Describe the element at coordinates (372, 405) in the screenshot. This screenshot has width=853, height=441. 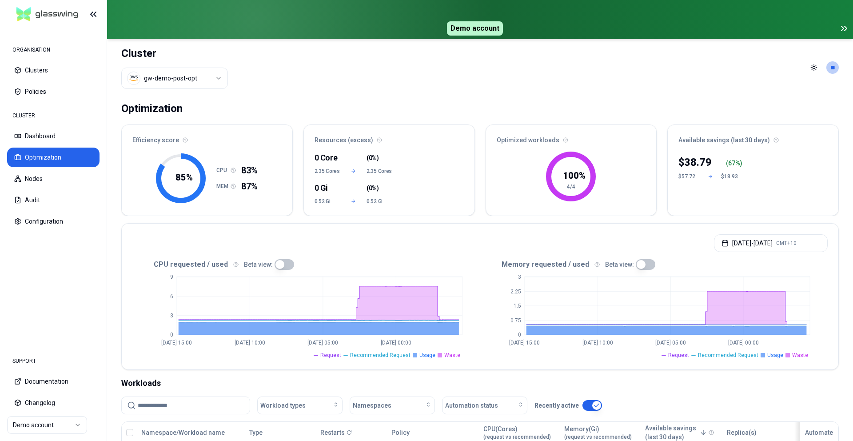
I see `span: Namespaces` at that location.